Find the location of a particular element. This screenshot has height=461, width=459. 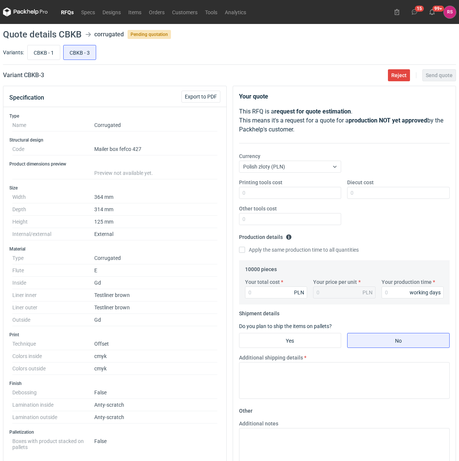

h3: Size is located at coordinates (115, 188).